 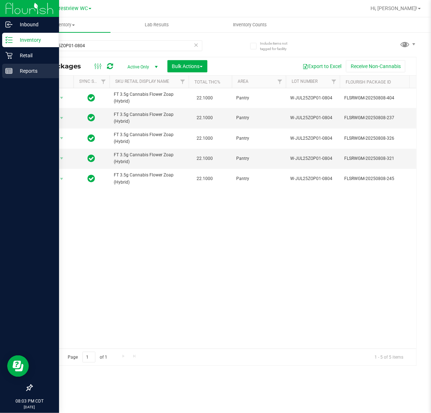 I want to click on p: Inventory, so click(x=34, y=40).